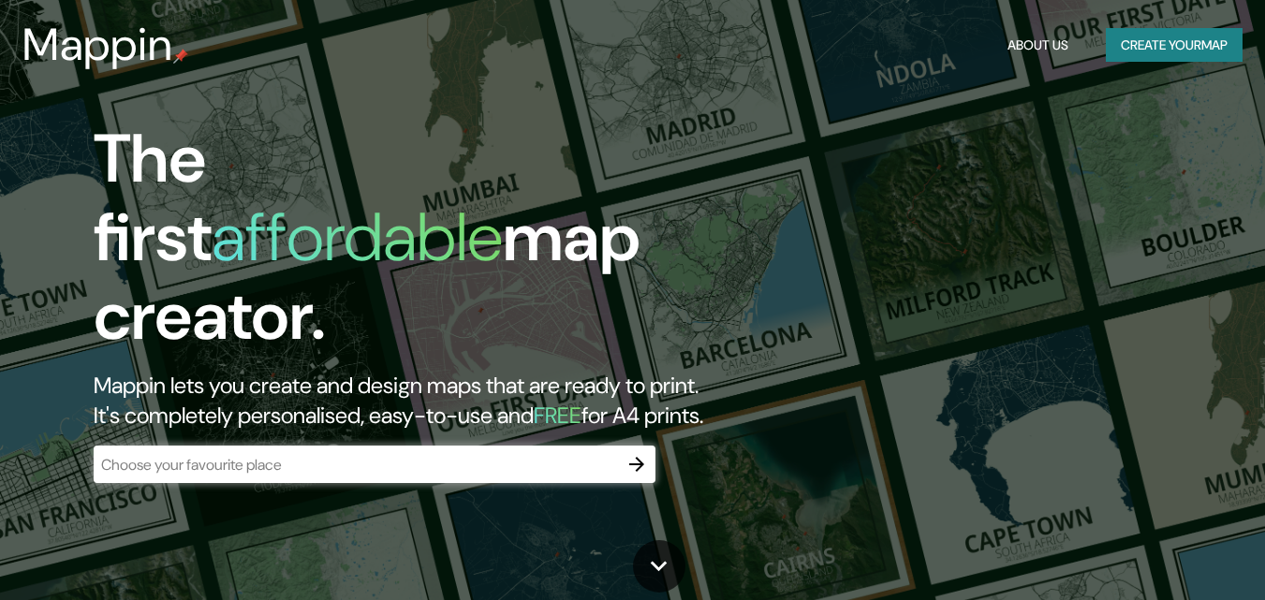 The width and height of the screenshot is (1265, 600). I want to click on input: Choose your favourite place, so click(356, 465).